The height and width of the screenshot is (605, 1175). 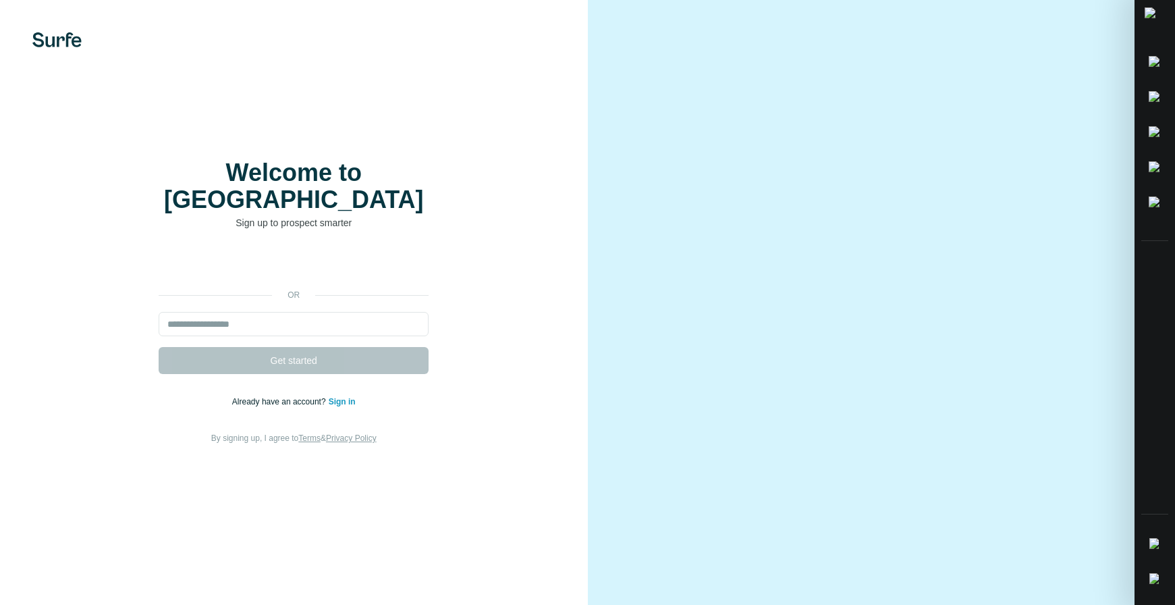 What do you see at coordinates (309, 438) in the screenshot?
I see `a: Terms` at bounding box center [309, 438].